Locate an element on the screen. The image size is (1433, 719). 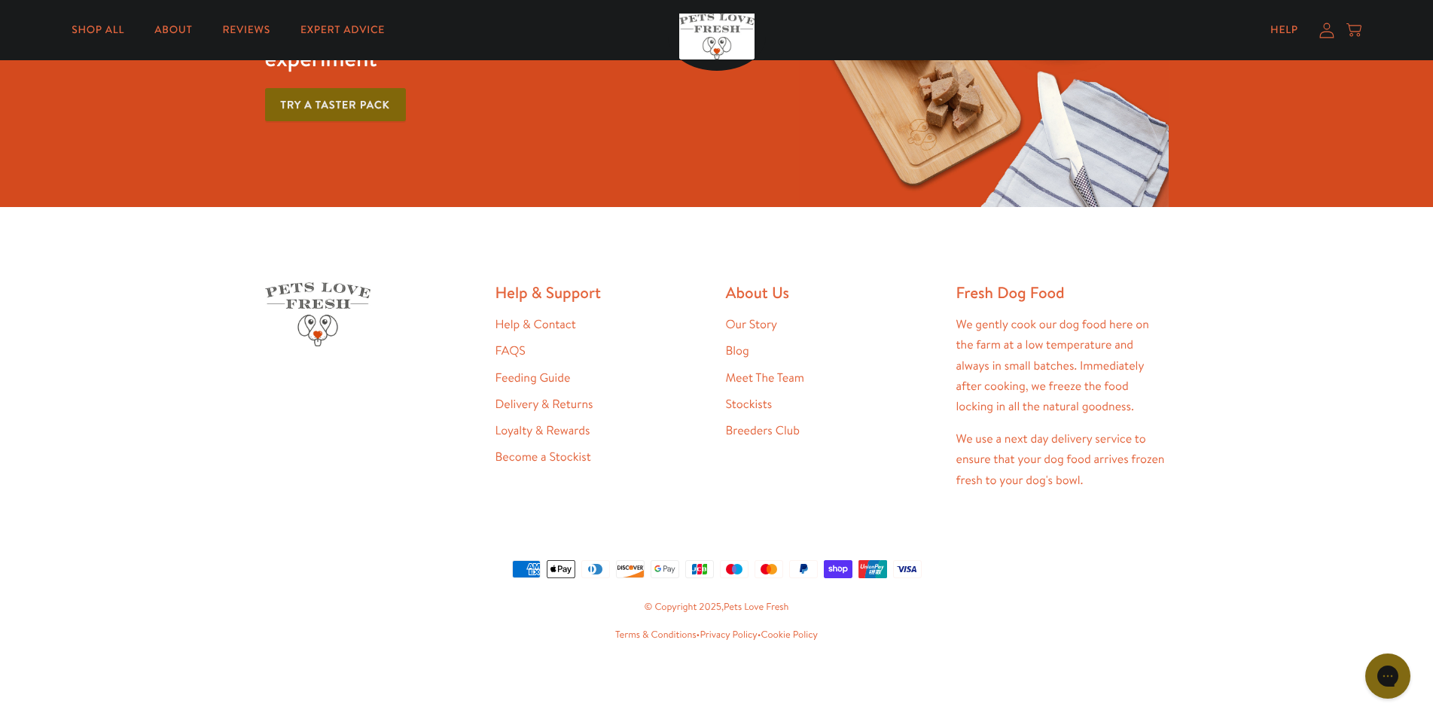
a: Help is located at coordinates (1284, 30).